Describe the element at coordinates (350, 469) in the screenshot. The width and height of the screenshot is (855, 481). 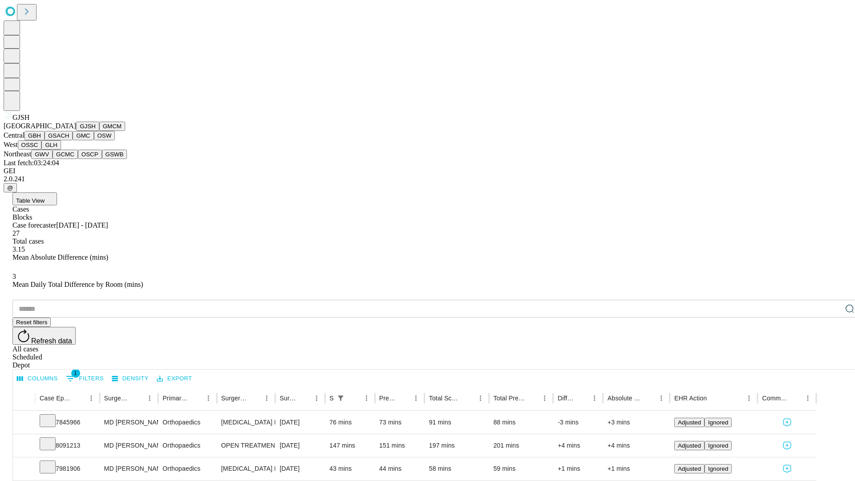
I see `div: 43 mins` at that location.